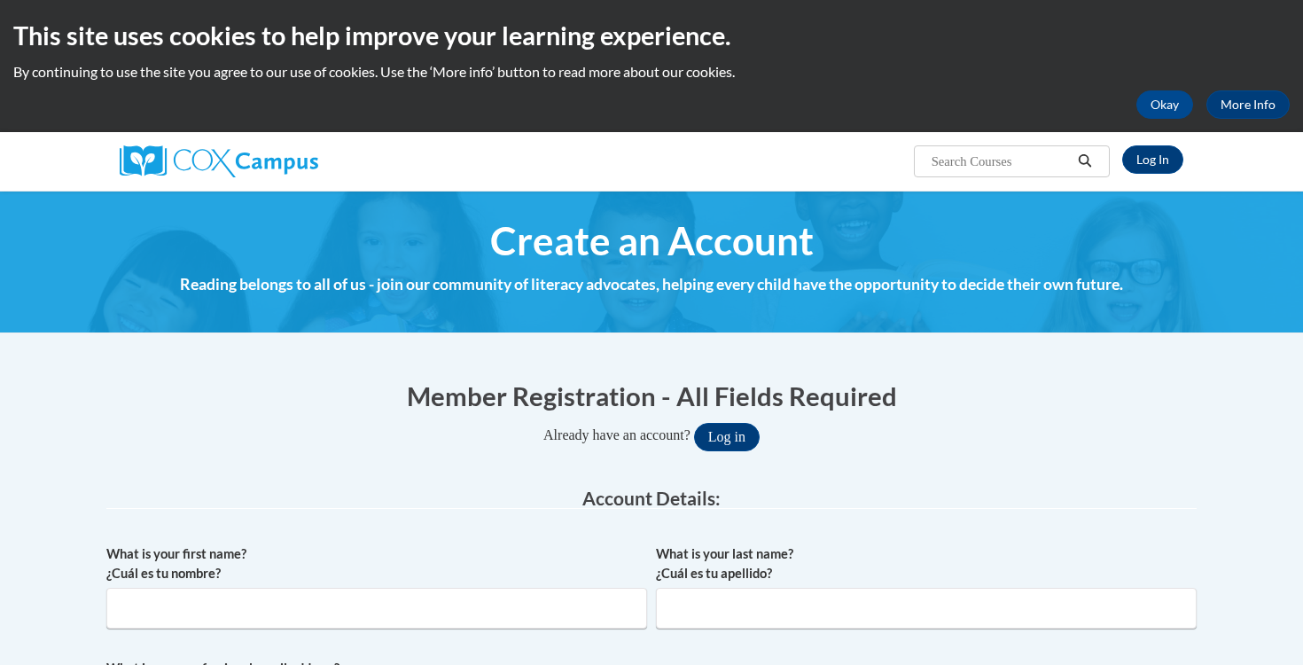 Image resolution: width=1303 pixels, height=665 pixels. Describe the element at coordinates (1249, 105) in the screenshot. I see `a: More Info` at that location.